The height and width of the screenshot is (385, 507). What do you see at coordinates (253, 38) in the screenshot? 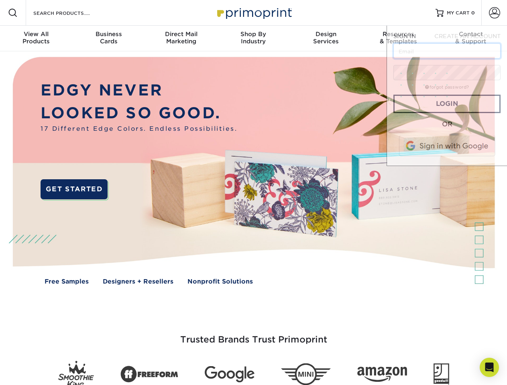
I see `div: Industry` at bounding box center [253, 38].